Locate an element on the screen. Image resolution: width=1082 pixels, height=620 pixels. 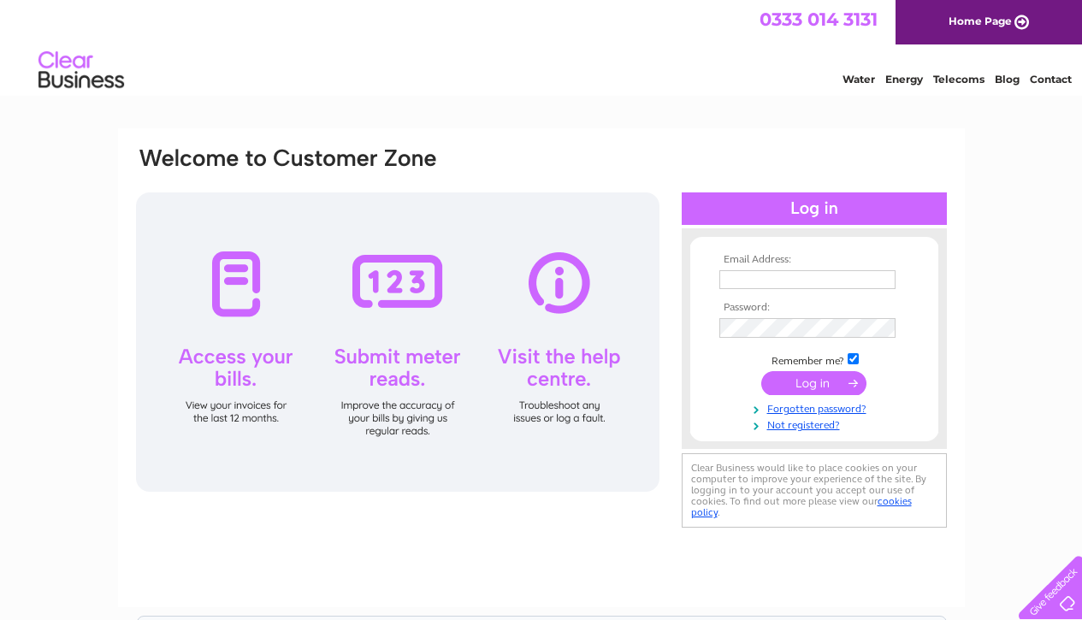
th: Password: is located at coordinates (814, 308).